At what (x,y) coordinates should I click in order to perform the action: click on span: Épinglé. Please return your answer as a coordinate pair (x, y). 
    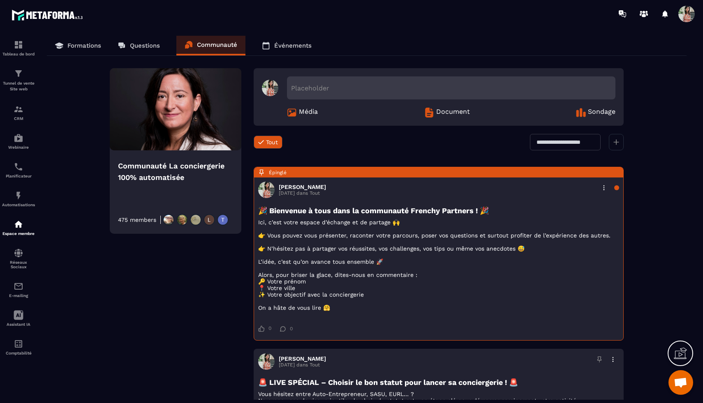
    Looking at the image, I should click on (277, 173).